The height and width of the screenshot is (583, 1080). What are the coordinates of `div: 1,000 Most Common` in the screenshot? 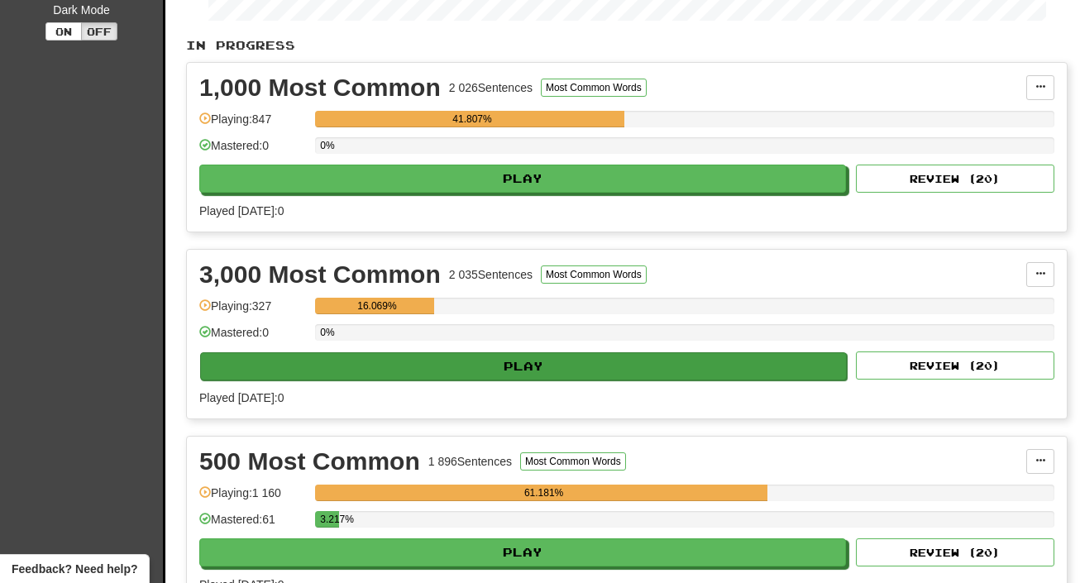 It's located at (320, 88).